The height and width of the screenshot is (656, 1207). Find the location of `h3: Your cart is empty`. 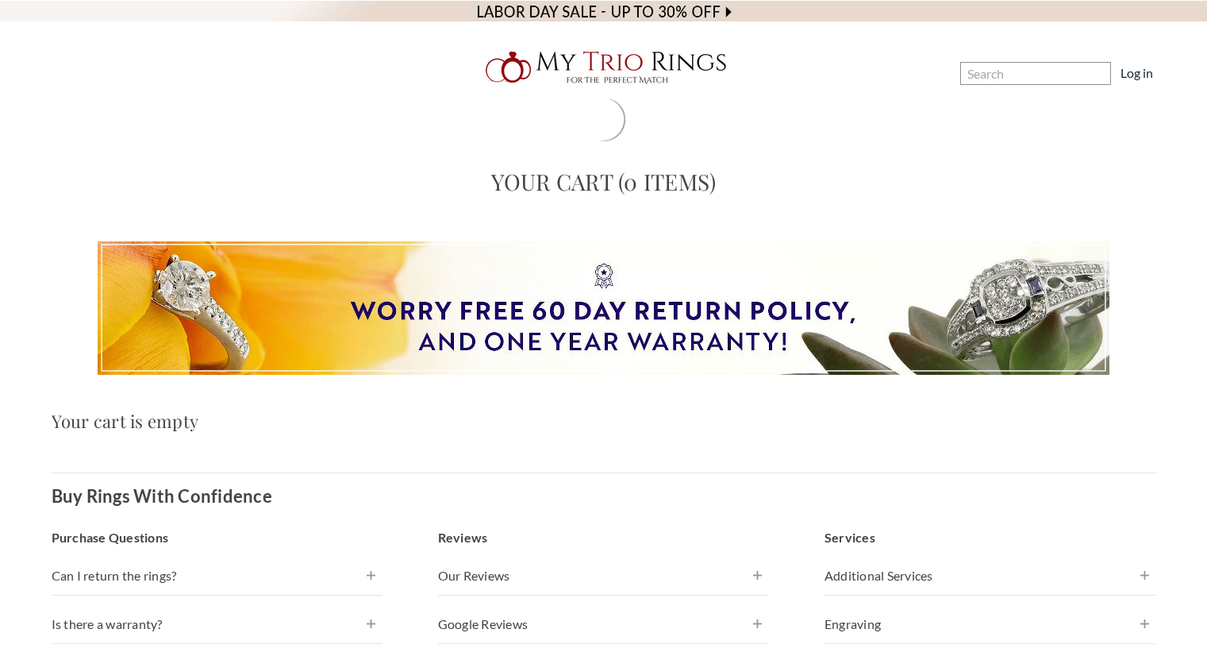

h3: Your cart is empty is located at coordinates (604, 421).